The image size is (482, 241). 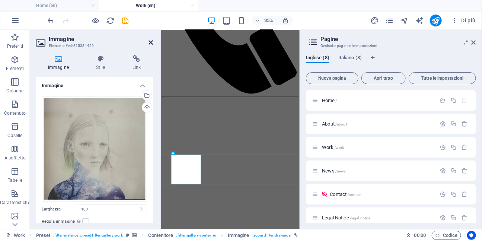 I want to click on button: pages, so click(x=389, y=20).